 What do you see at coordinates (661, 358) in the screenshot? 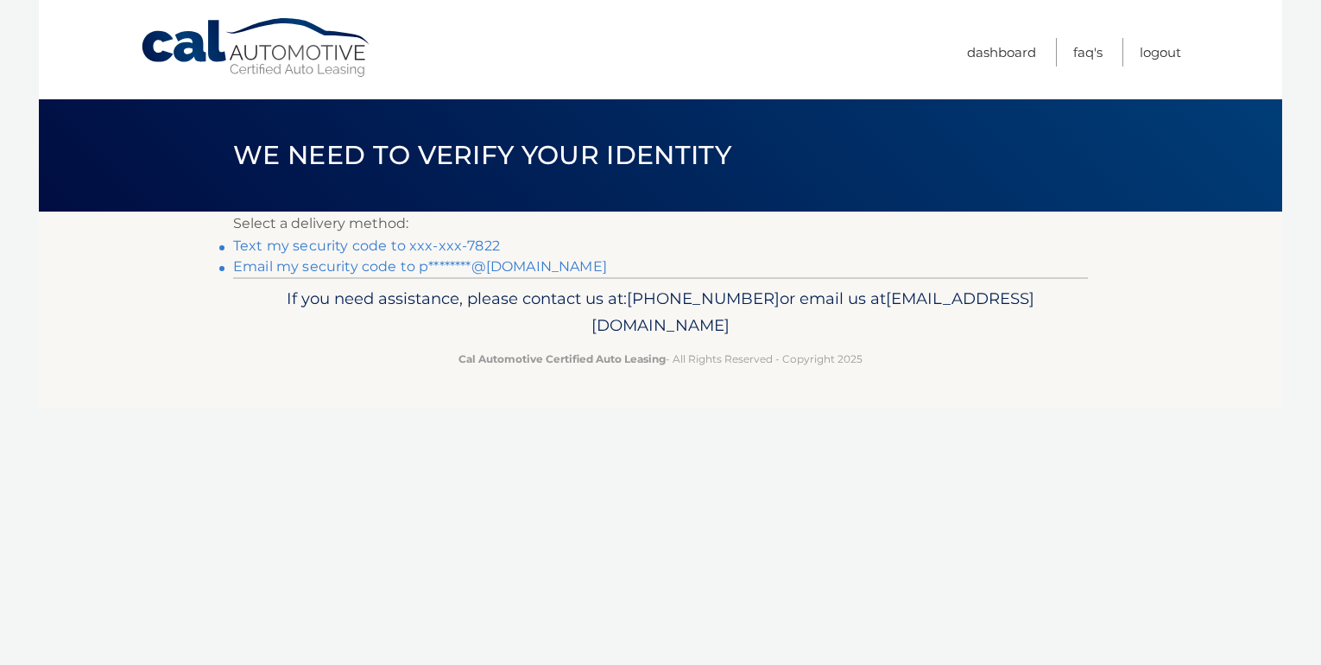
I see `p: - All Rights Reserved - Copyright 2025` at bounding box center [661, 358].